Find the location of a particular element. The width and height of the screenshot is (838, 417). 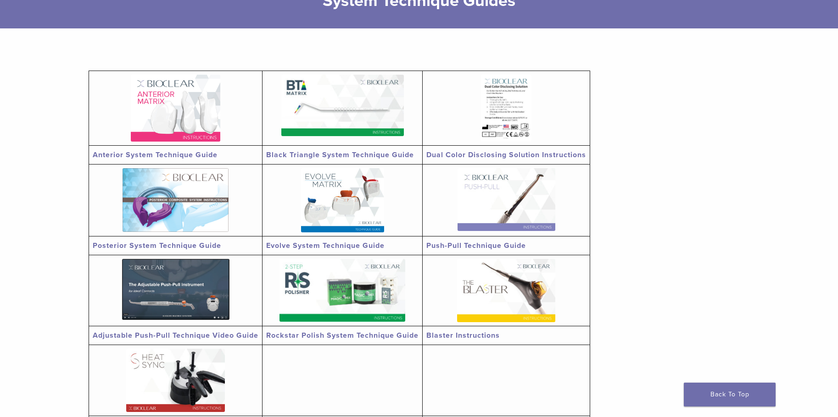

a: Push-Pull Technique Guide is located at coordinates (476, 246).